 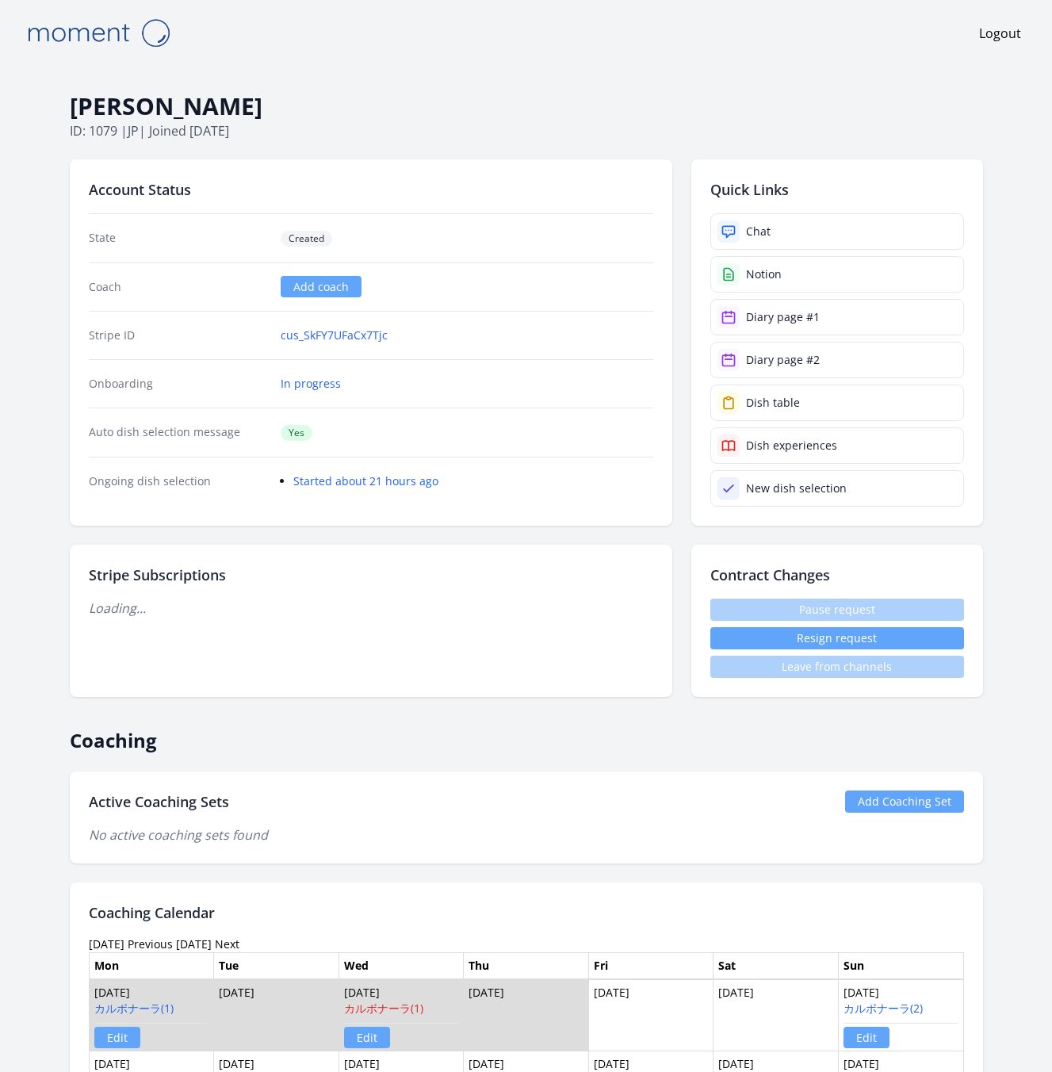 I want to click on div: Notion, so click(x=764, y=274).